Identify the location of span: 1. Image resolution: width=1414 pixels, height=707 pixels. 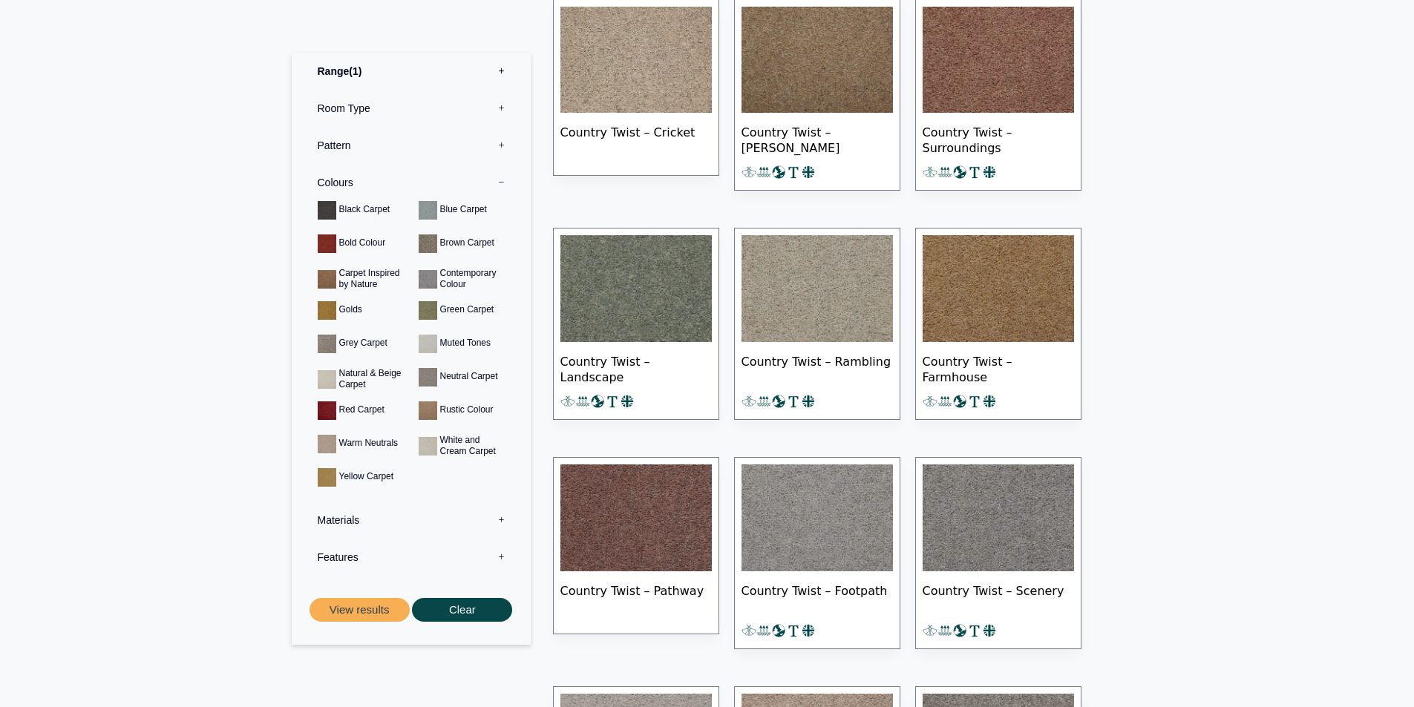
(355, 70).